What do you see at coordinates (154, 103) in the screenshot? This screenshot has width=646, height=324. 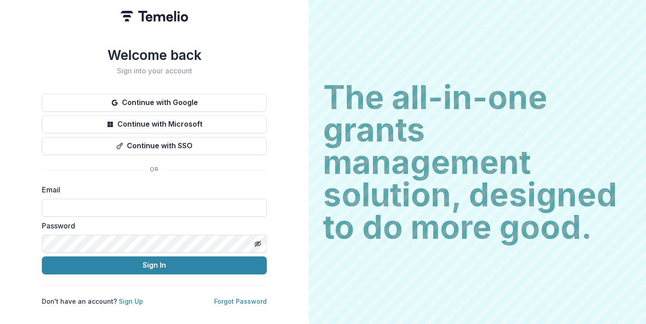 I see `button: Continue with Google` at bounding box center [154, 103].